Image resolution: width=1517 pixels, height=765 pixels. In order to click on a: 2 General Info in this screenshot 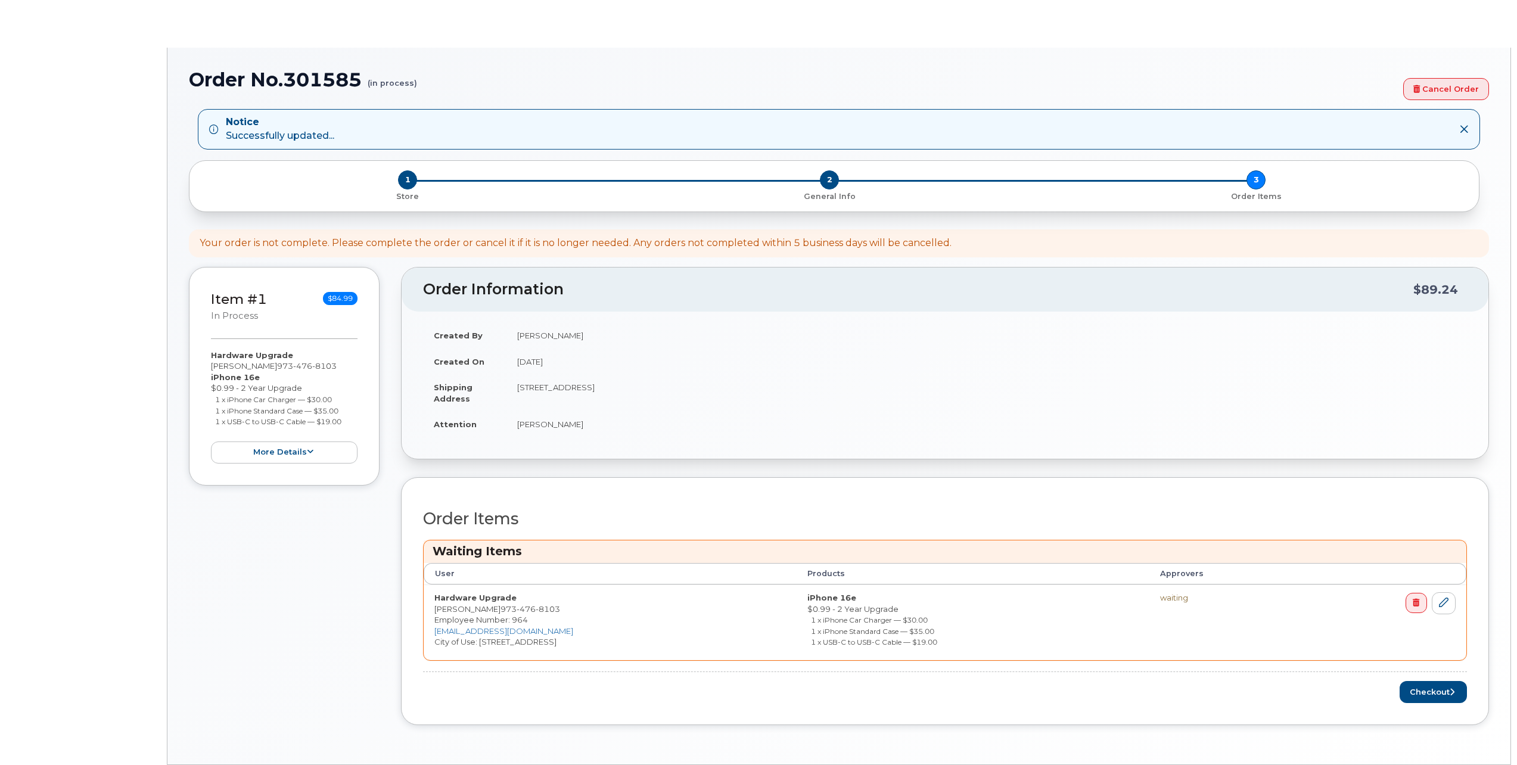, I will do `click(829, 195)`.